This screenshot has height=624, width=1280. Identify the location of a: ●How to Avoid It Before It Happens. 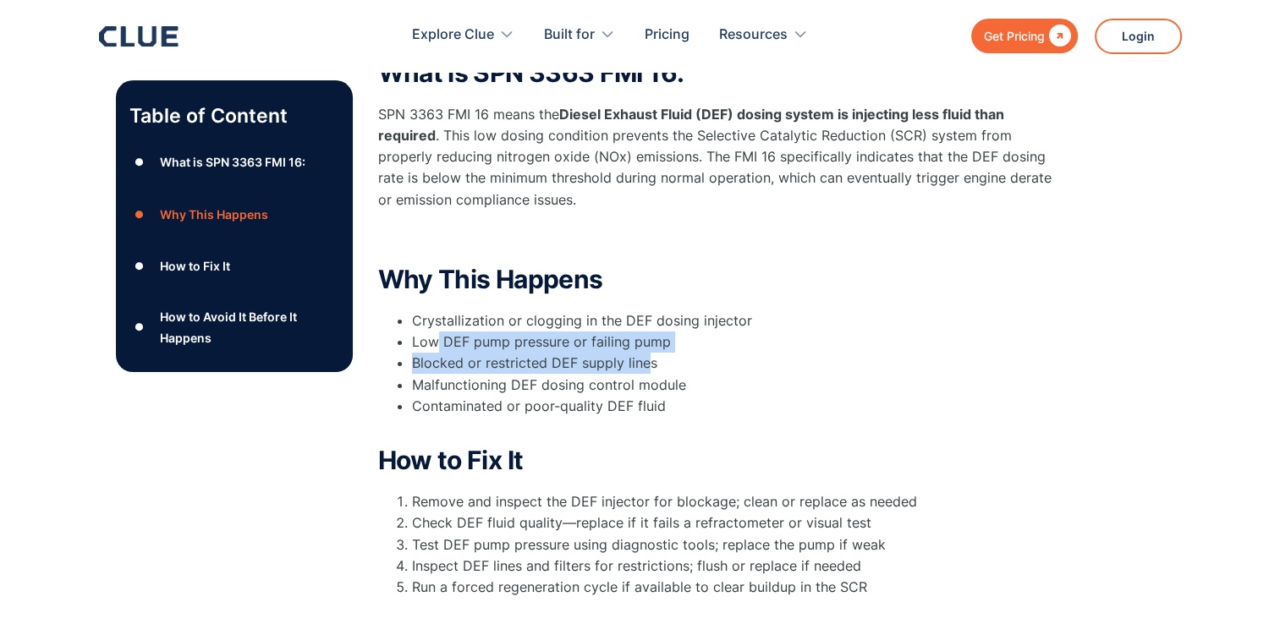
(234, 327).